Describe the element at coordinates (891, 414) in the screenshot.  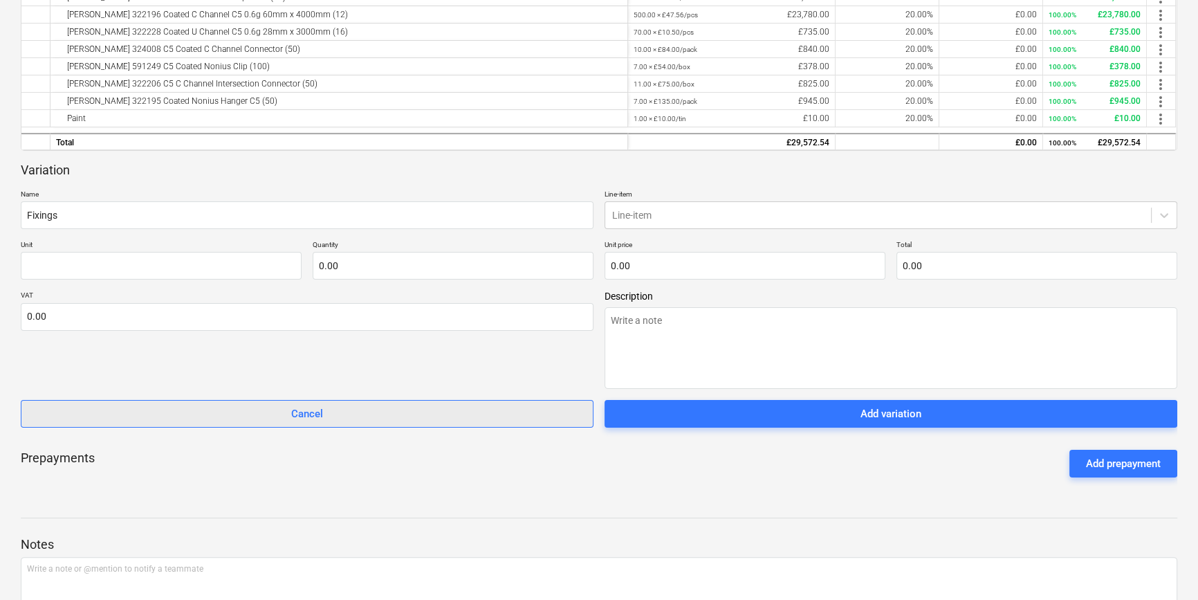
I see `div: Add variation` at that location.